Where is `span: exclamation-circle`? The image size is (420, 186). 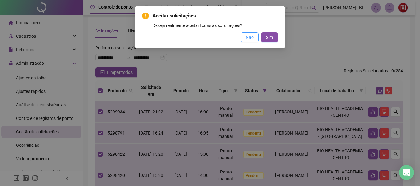
span: exclamation-circle is located at coordinates (145, 16).